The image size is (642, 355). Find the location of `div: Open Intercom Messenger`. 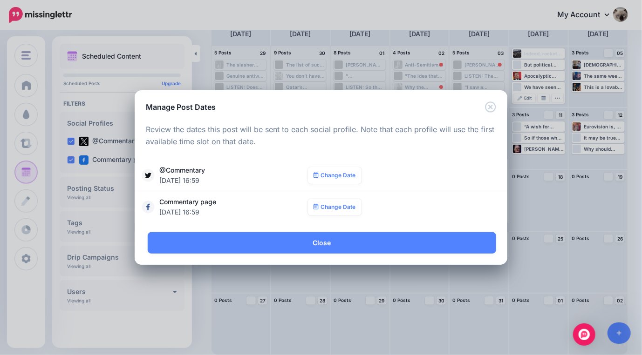

div: Open Intercom Messenger is located at coordinates (584, 335).